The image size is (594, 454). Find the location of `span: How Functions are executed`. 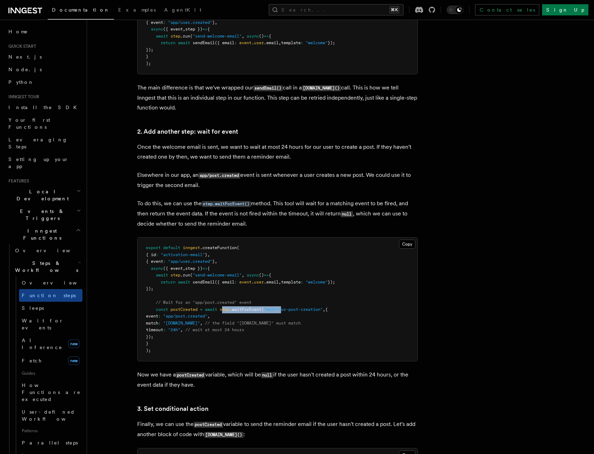

span: How Functions are executed is located at coordinates (51, 392).